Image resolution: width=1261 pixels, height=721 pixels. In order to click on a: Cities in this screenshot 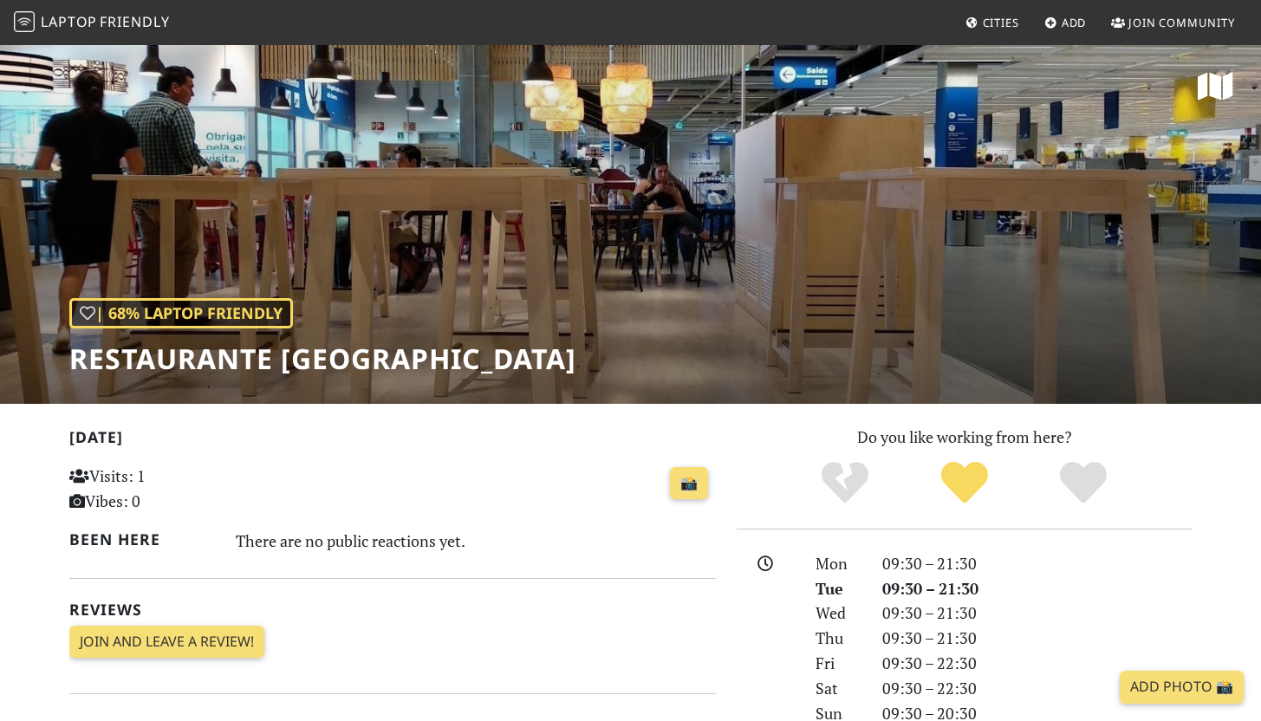, I will do `click(993, 23)`.